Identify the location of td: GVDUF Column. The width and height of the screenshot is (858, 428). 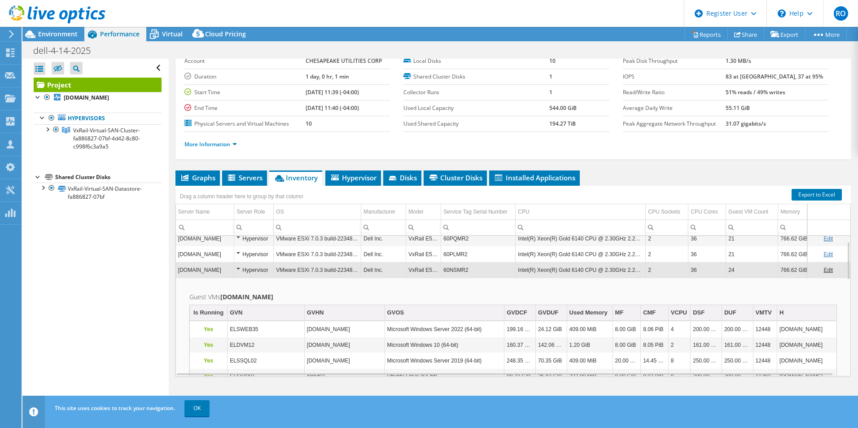
(551, 313).